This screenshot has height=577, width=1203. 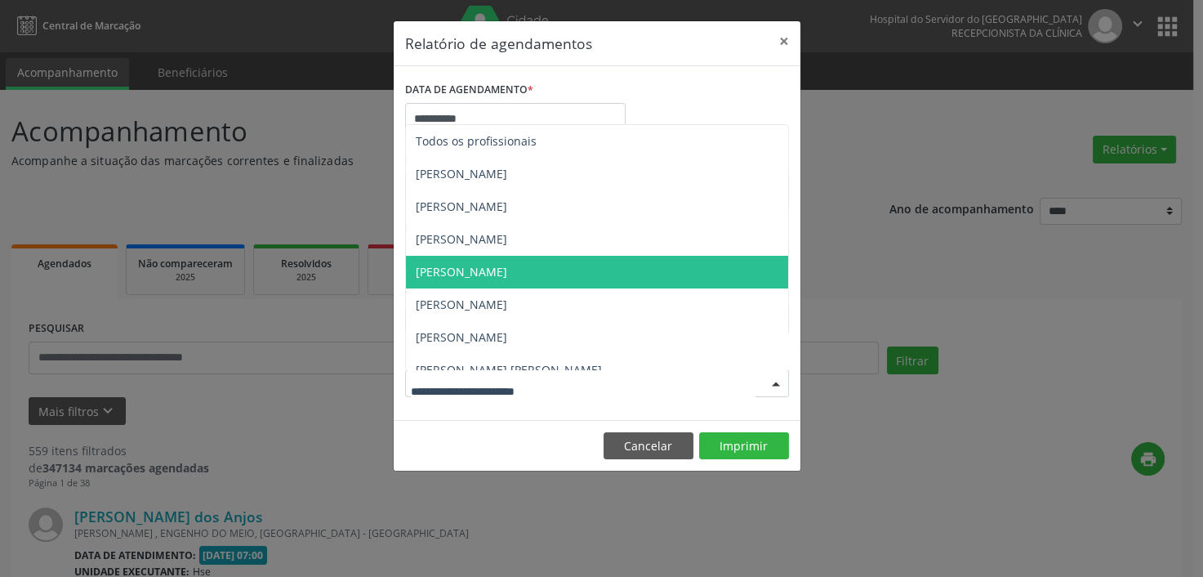 I want to click on span: Todos os profissionais, so click(x=476, y=140).